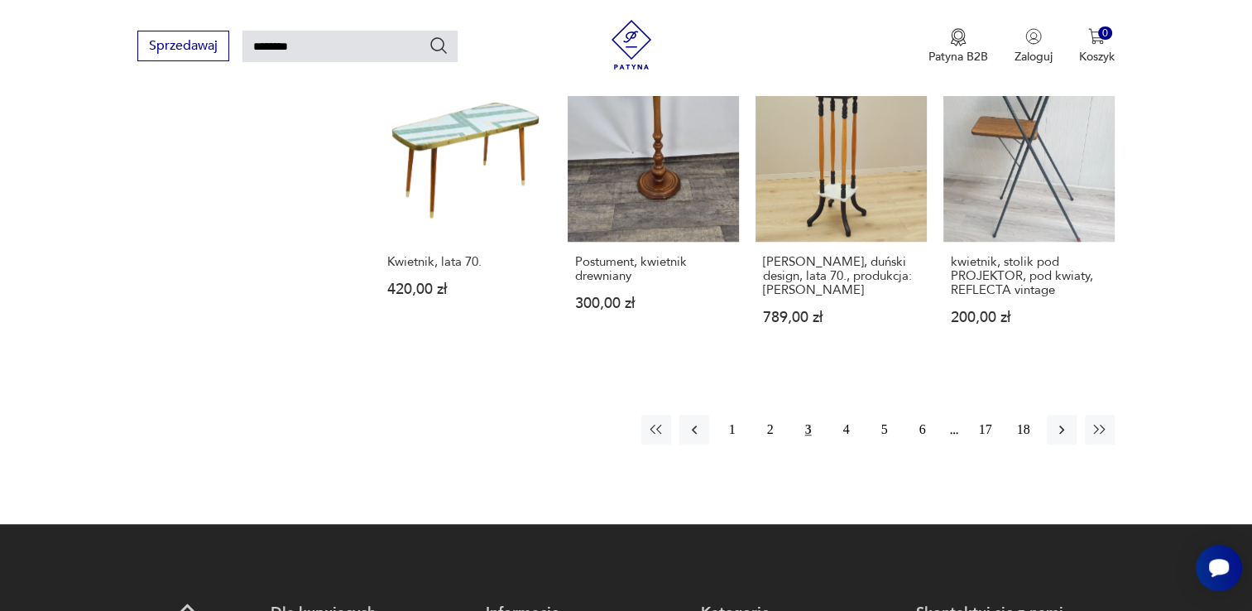 The width and height of the screenshot is (1252, 611). I want to click on a: Kwietnik, lata 70.Kwietnik, lata 70.420,00 zł, so click(465, 214).